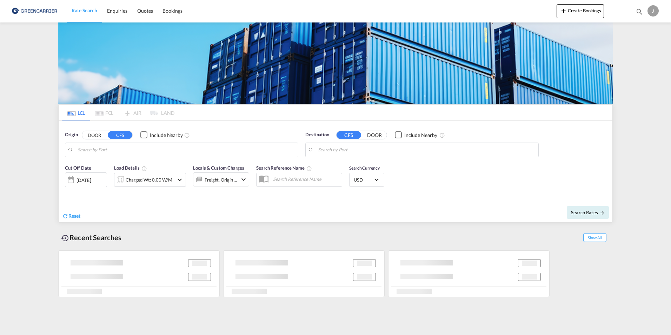 This screenshot has height=335, width=671. I want to click on button: icon-plus 400-fgCreate Bookings, so click(580, 11).